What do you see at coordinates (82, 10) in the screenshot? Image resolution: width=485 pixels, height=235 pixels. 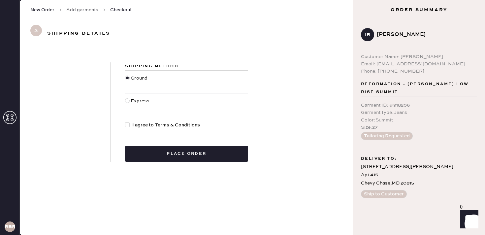 I see `a: Add garments` at bounding box center [82, 10].